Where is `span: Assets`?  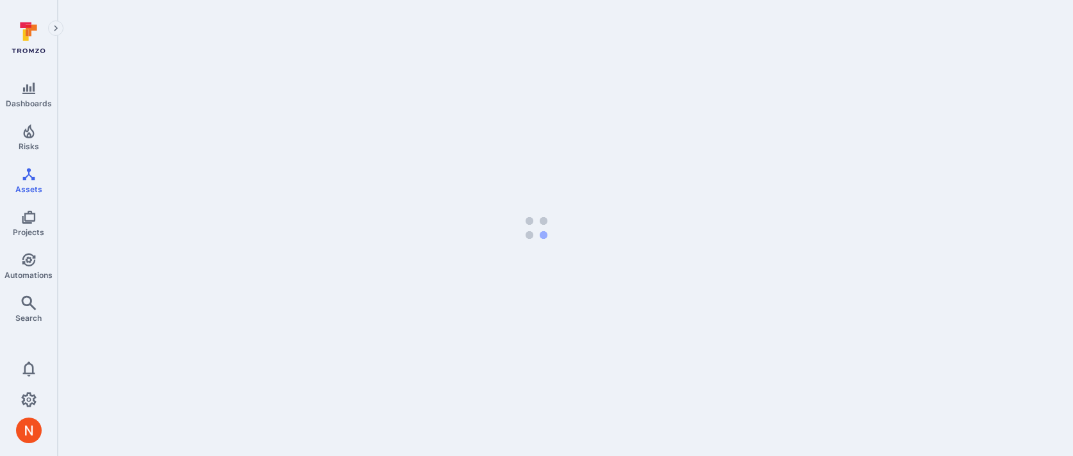 span: Assets is located at coordinates (29, 189).